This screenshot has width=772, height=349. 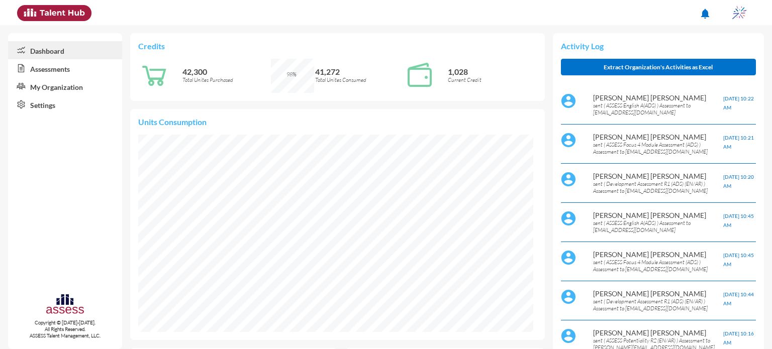 What do you see at coordinates (65, 86) in the screenshot?
I see `a: My Organization` at bounding box center [65, 86].